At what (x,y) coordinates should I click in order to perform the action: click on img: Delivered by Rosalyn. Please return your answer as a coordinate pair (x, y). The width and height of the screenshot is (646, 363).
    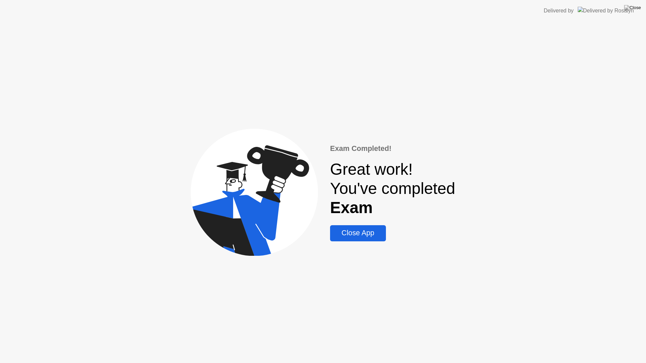
    Looking at the image, I should click on (606, 10).